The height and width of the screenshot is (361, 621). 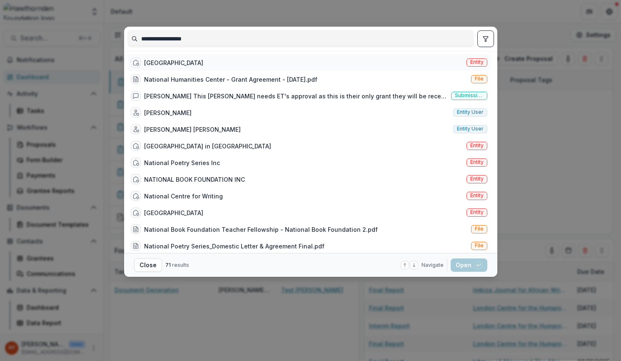 What do you see at coordinates (486, 39) in the screenshot?
I see `button: toggle filters` at bounding box center [486, 39].